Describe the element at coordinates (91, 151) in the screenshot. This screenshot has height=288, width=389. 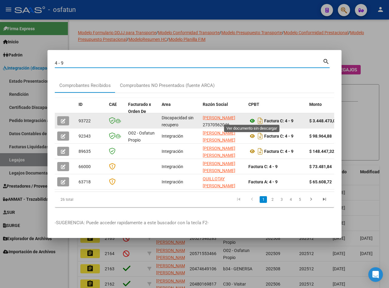
I see `div: 89635` at that location.